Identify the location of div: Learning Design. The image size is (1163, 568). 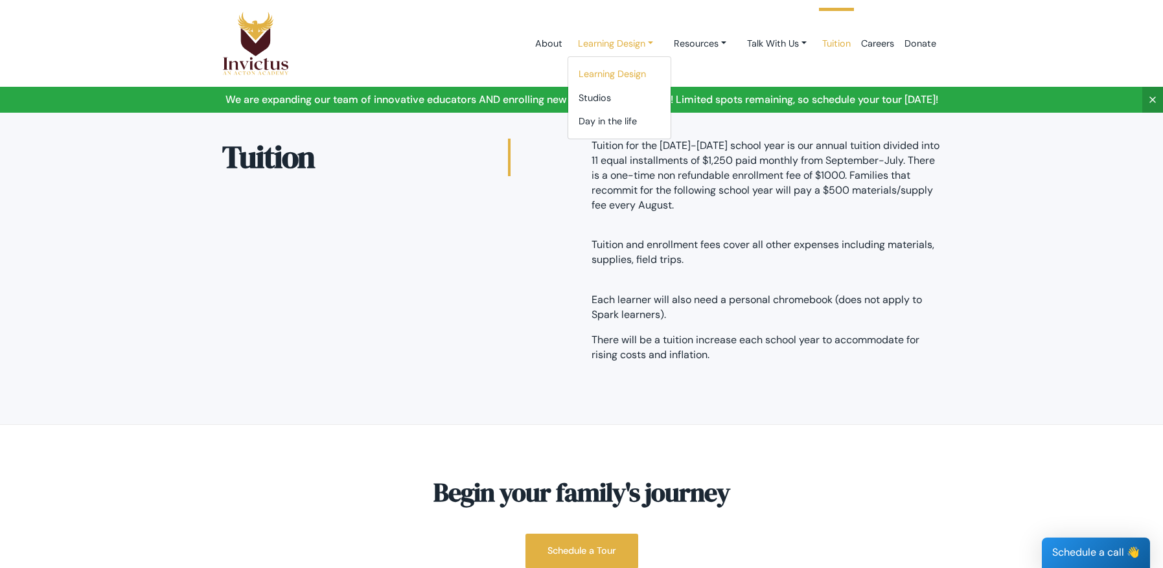
(620, 98).